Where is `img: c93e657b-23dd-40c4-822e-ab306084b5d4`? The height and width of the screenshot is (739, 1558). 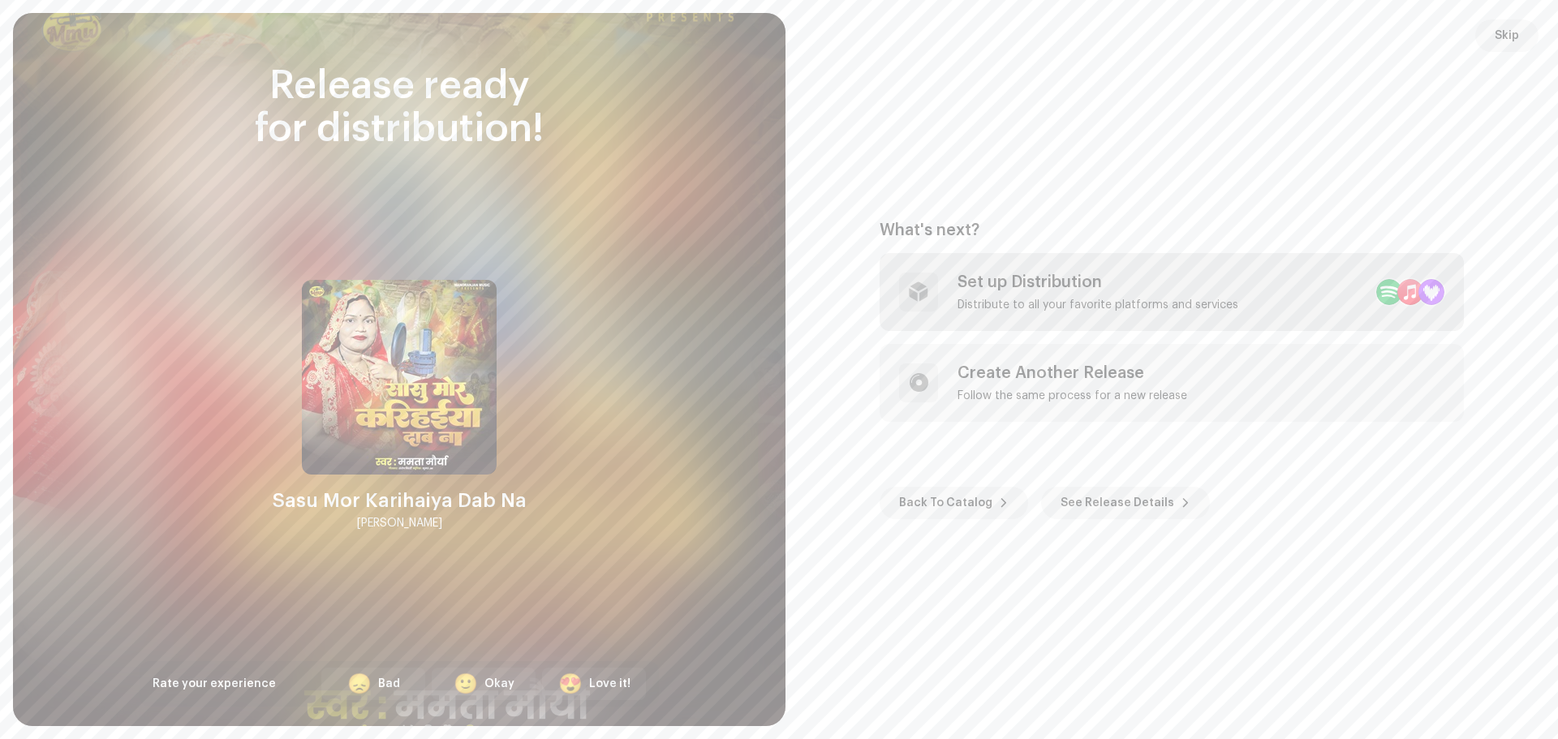
img: c93e657b-23dd-40c4-822e-ab306084b5d4 is located at coordinates (399, 377).